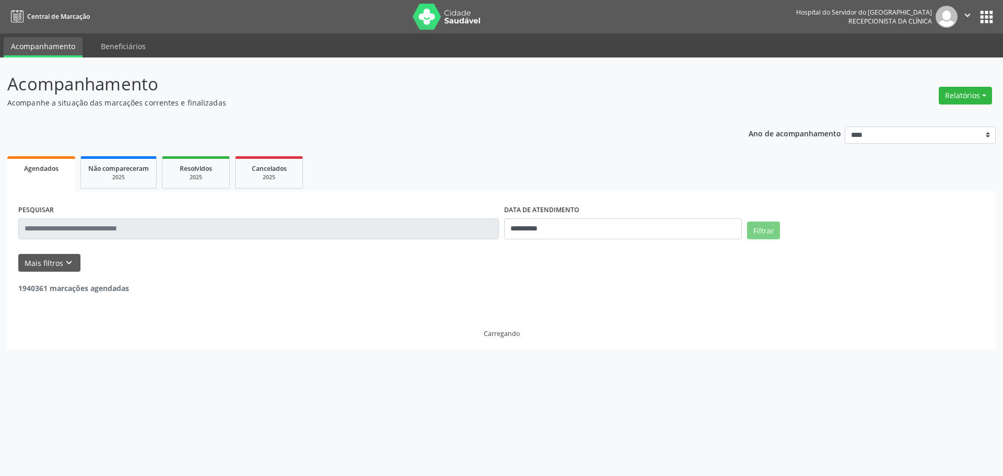 This screenshot has width=1003, height=476. What do you see at coordinates (269, 168) in the screenshot?
I see `span: Cancelados` at bounding box center [269, 168].